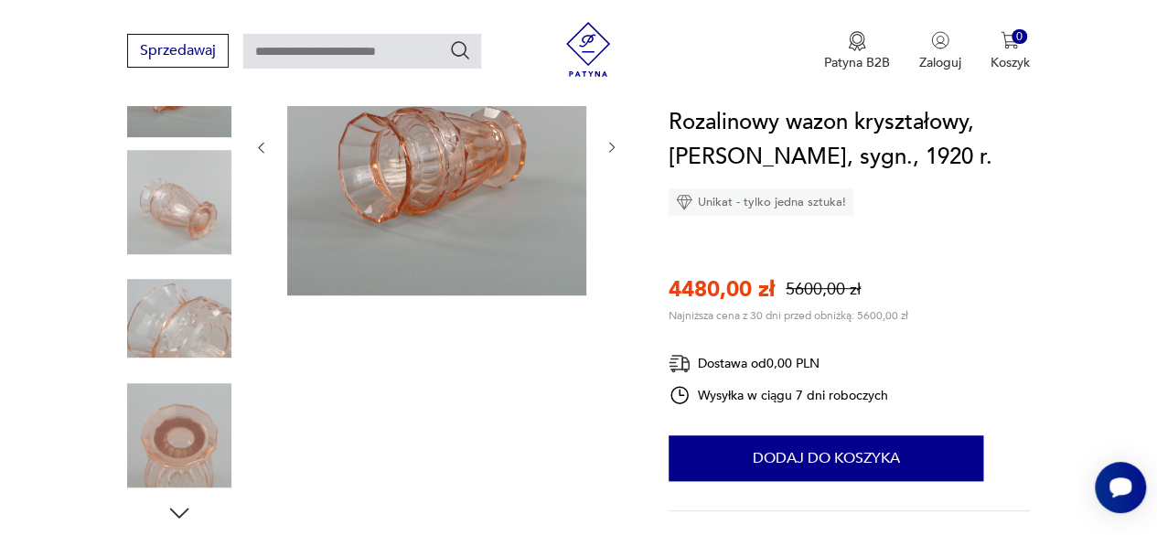  I want to click on a: Sprzedawaj, so click(177, 52).